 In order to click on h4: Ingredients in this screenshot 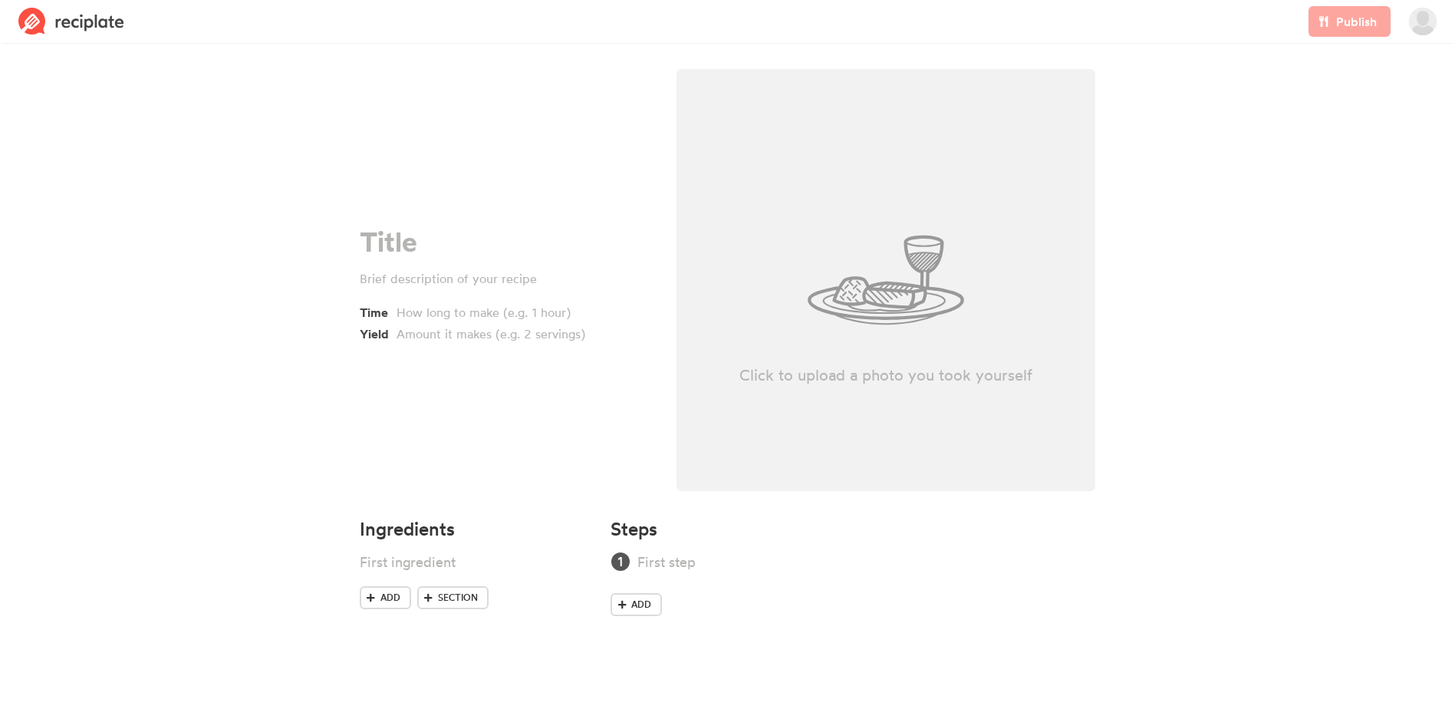, I will do `click(476, 529)`.